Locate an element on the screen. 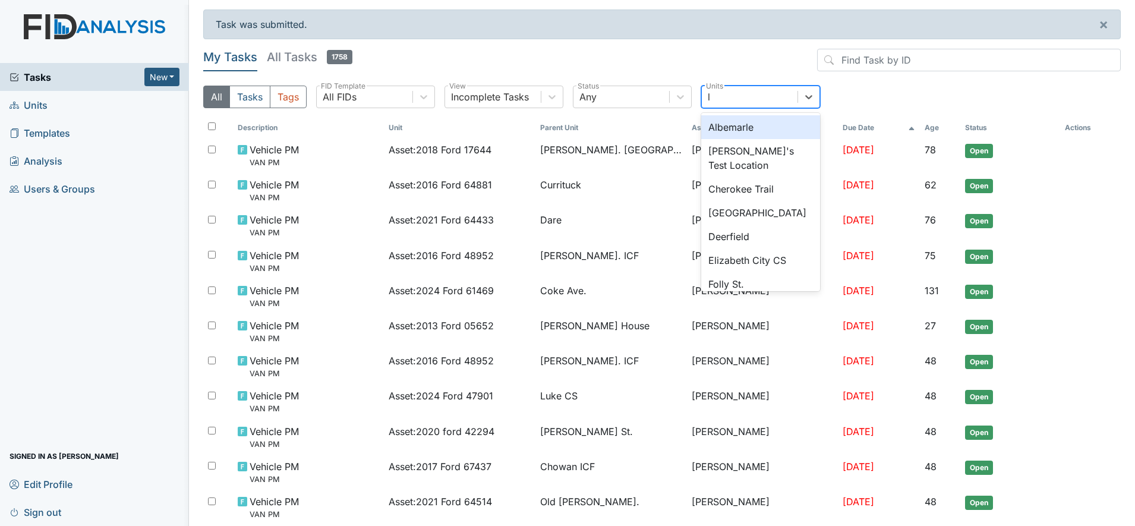 Image resolution: width=1135 pixels, height=526 pixels. span: 76 is located at coordinates (930, 220).